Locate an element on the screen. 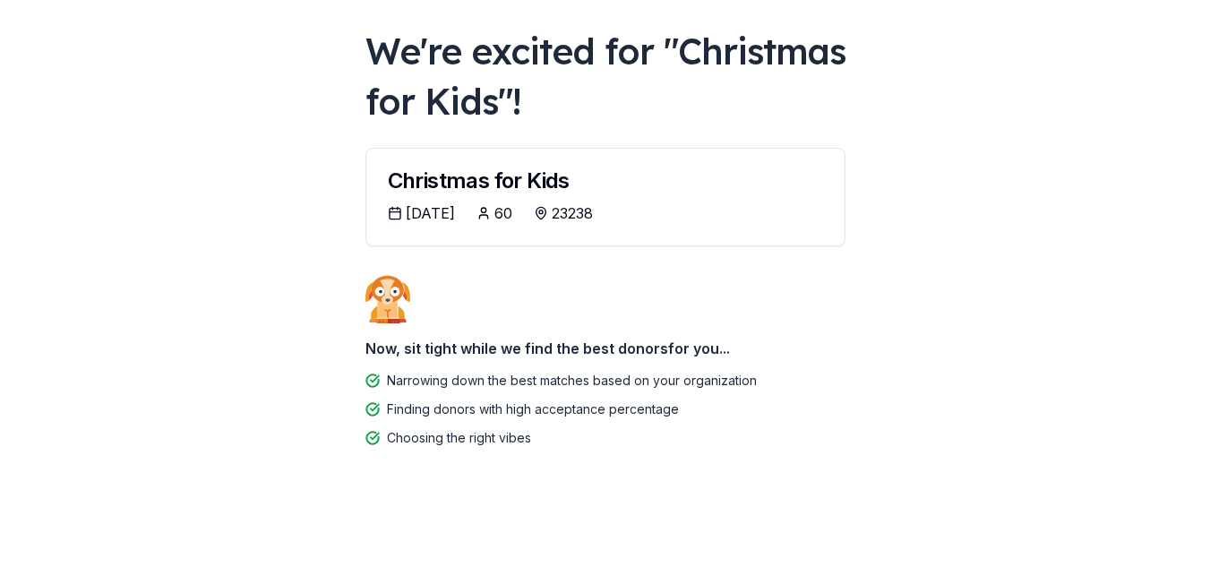 The height and width of the screenshot is (567, 1210). div: 23238 is located at coordinates (572, 213).